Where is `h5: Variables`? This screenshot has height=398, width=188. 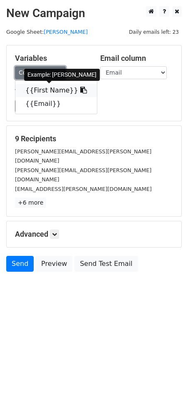 h5: Variables is located at coordinates (51, 58).